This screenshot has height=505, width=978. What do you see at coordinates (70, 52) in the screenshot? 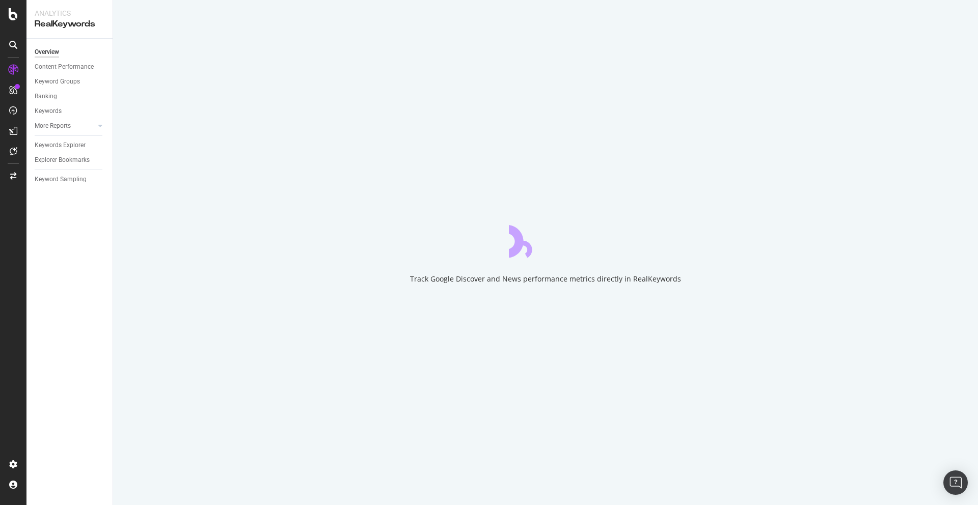
I see `a: Overview` at bounding box center [70, 52].